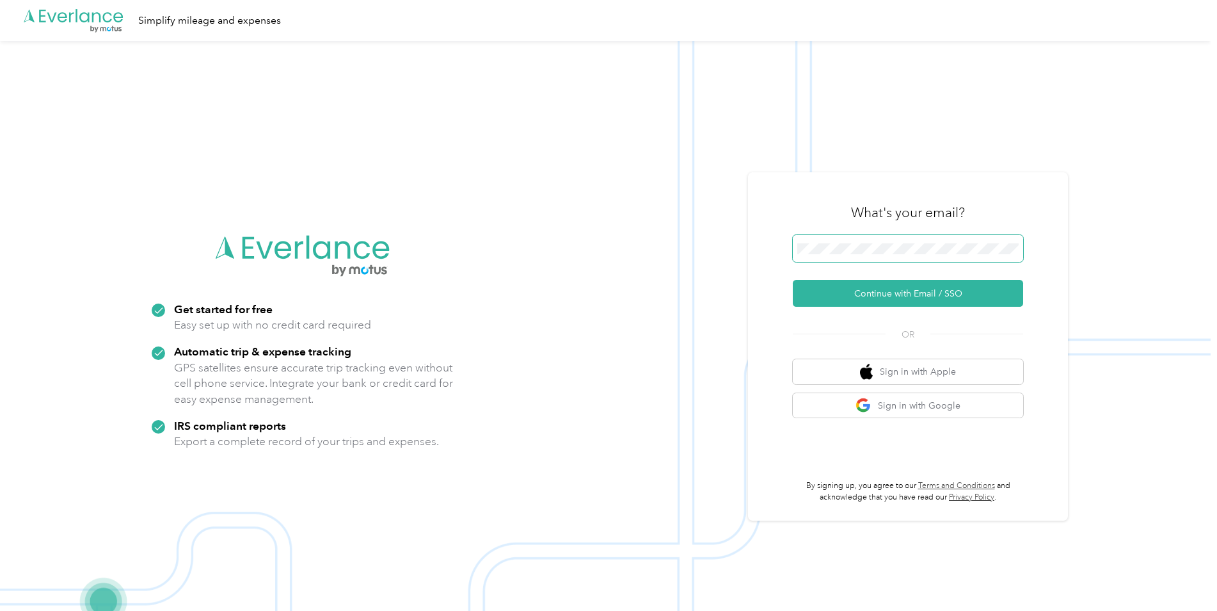 The image size is (1217, 611). I want to click on a: Privacy Policy, so click(972, 497).